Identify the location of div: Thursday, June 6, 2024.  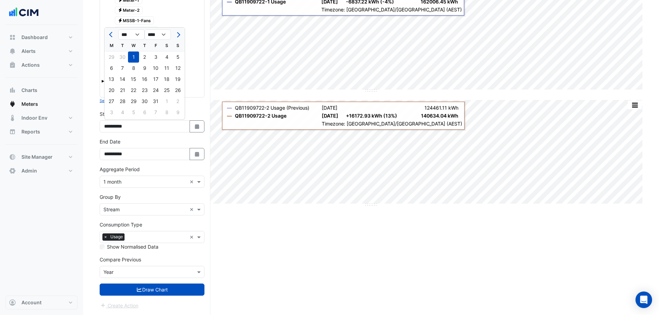
(145, 112).